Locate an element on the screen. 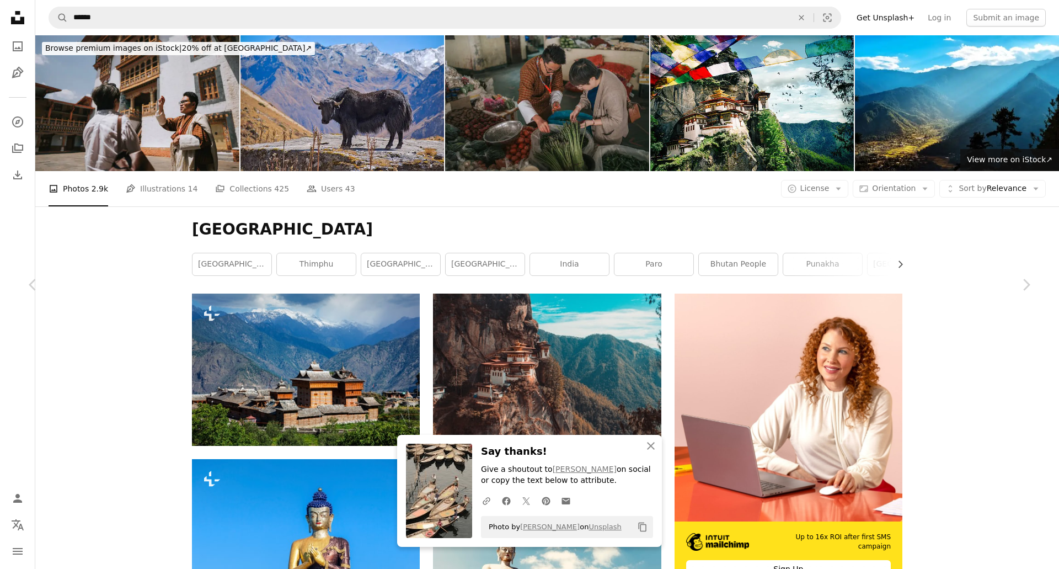 The width and height of the screenshot is (1059, 569). span: Orientation is located at coordinates (894, 188).